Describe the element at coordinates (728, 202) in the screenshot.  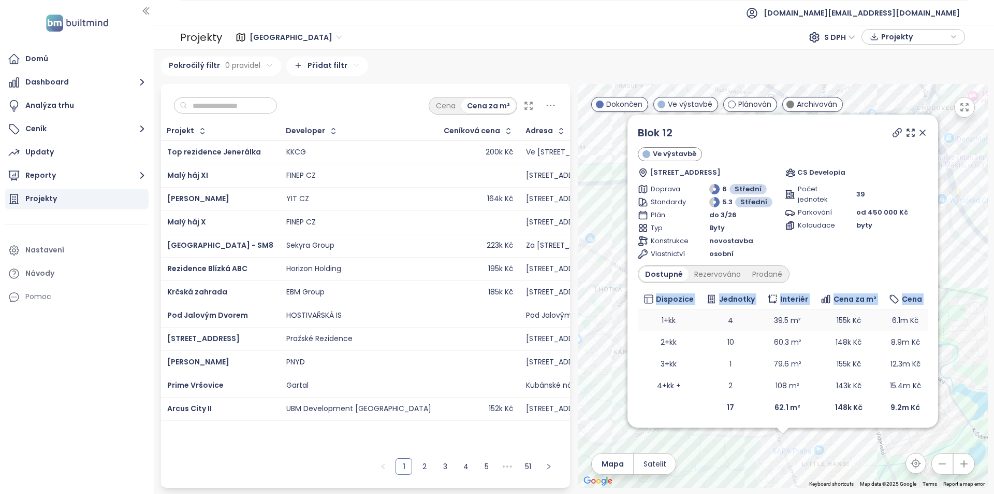
I see `span: 5.3` at that location.